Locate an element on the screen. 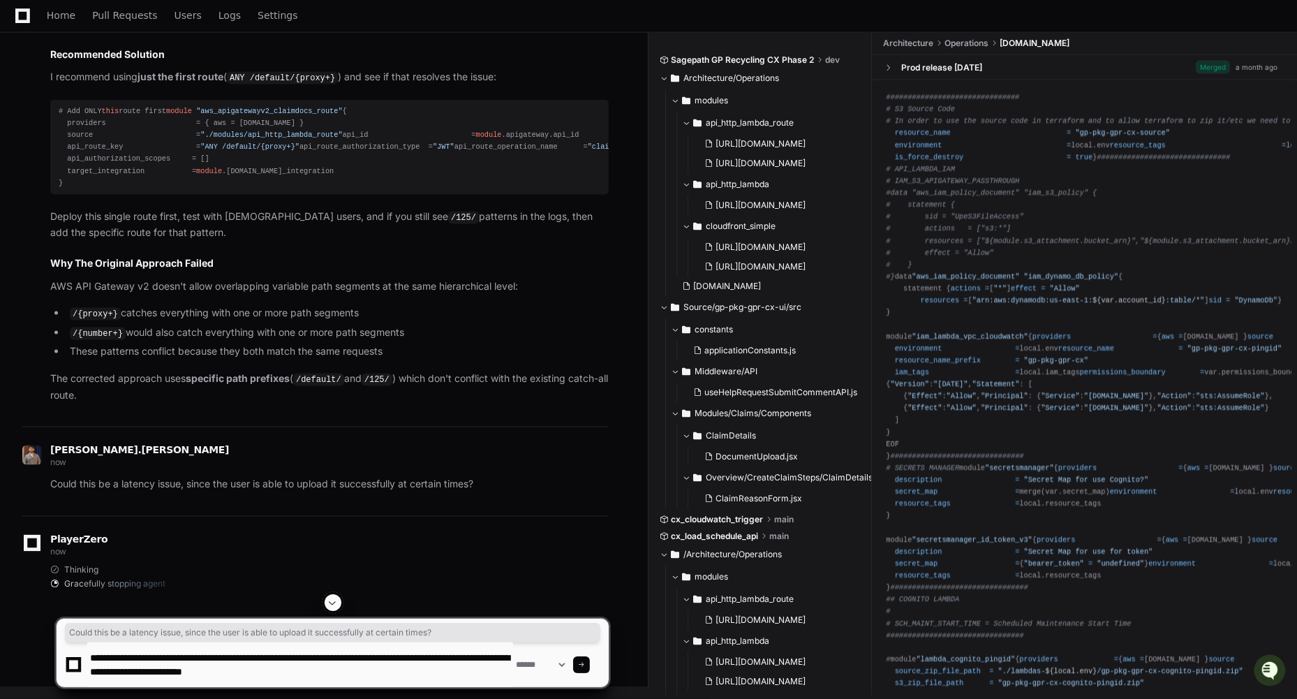 The image size is (1297, 699). div: Start new chat is located at coordinates (138, 111).